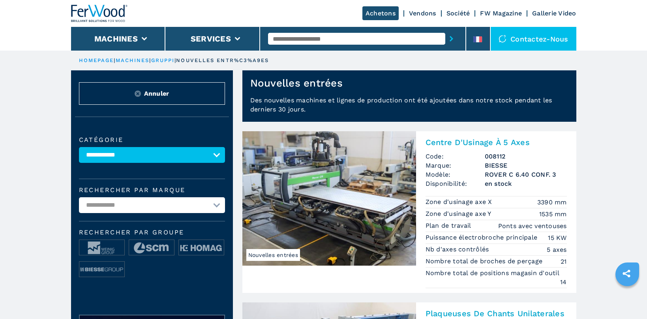 This screenshot has width=647, height=319. Describe the element at coordinates (564, 261) in the screenshot. I see `em: 21` at that location.